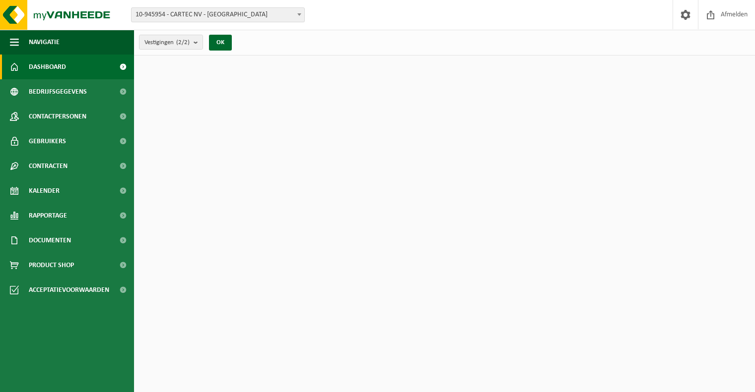  I want to click on span: Documenten, so click(50, 241).